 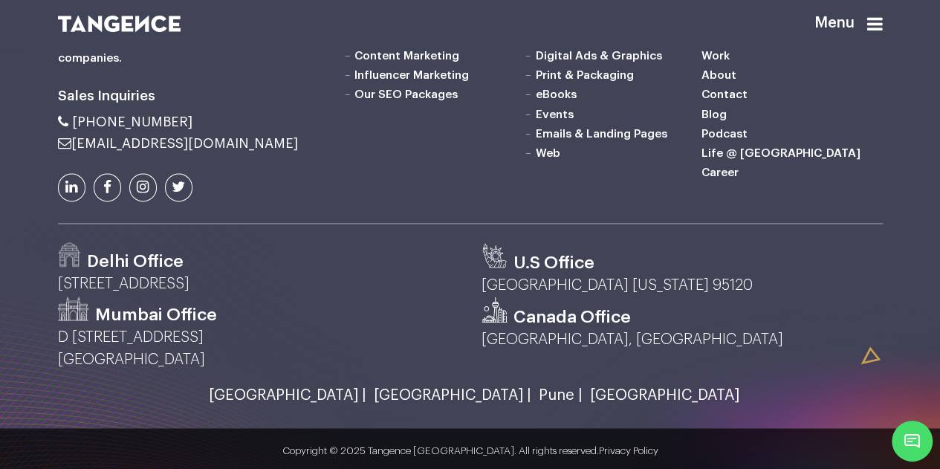 I want to click on a: Web, so click(x=547, y=153).